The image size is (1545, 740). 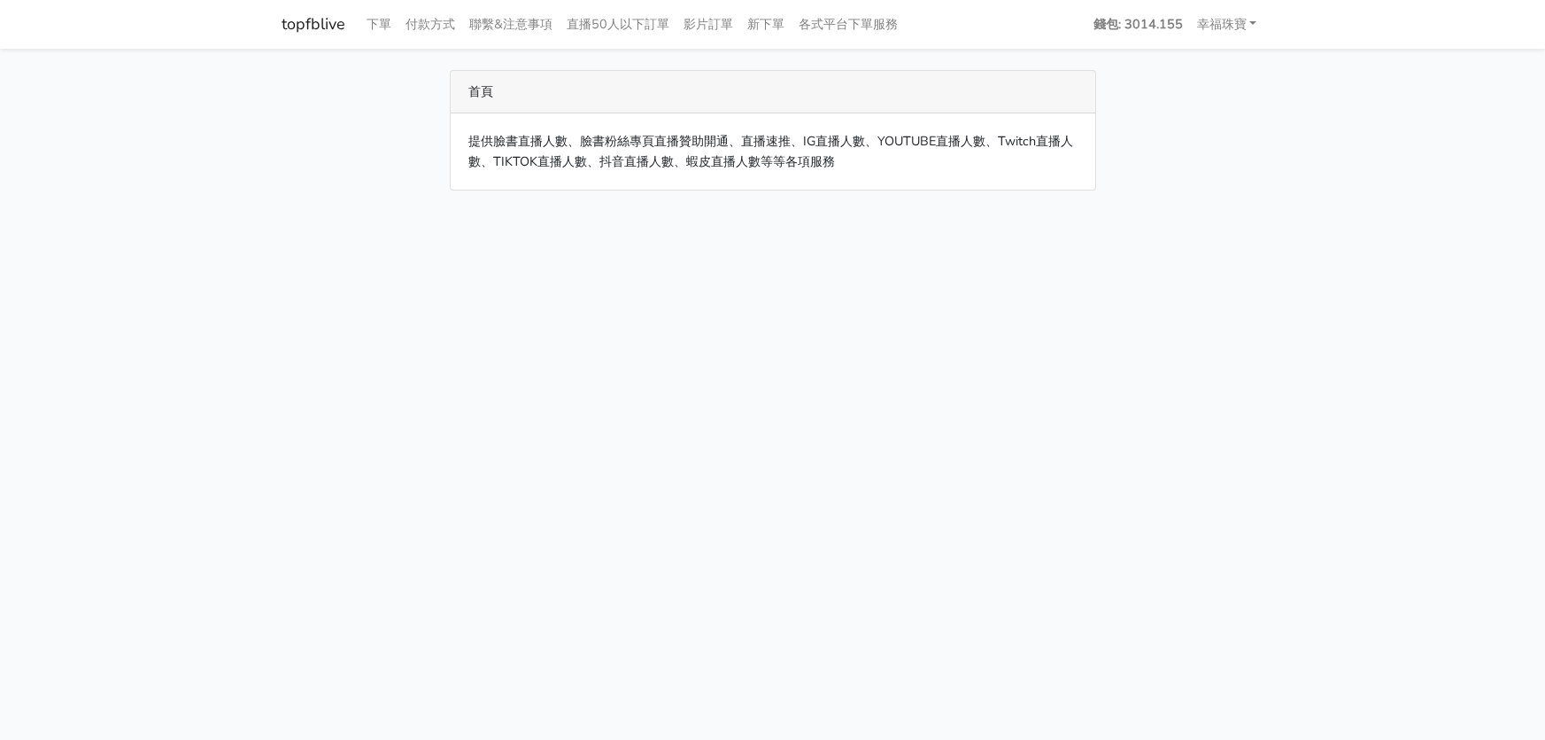 What do you see at coordinates (1138, 24) in the screenshot?
I see `strong: 錢包: 3014.155` at bounding box center [1138, 24].